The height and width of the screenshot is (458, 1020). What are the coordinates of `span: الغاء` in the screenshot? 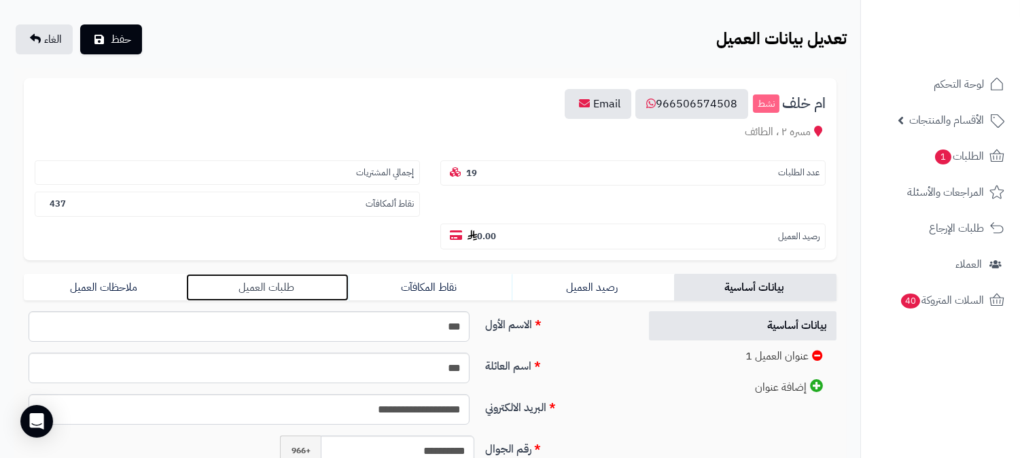 It's located at (53, 39).